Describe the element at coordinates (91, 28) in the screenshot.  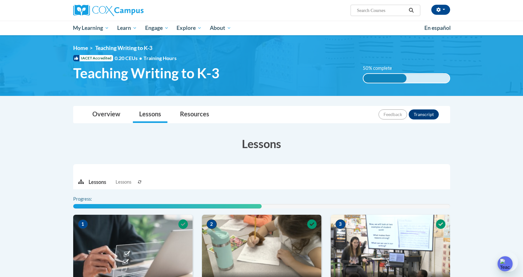
I see `span: My Learning` at that location.